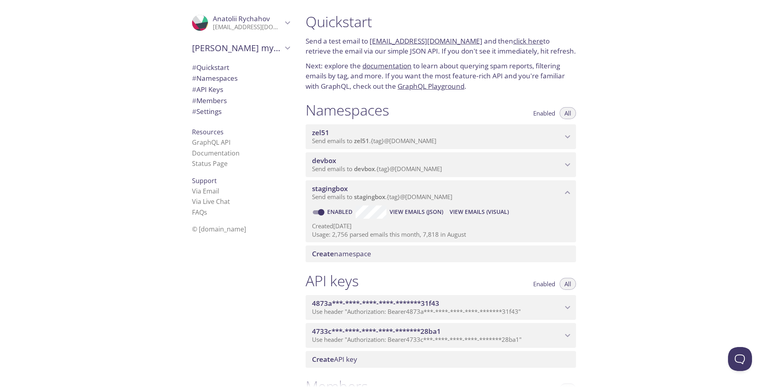 The height and width of the screenshot is (387, 768). I want to click on a: documentation, so click(387, 66).